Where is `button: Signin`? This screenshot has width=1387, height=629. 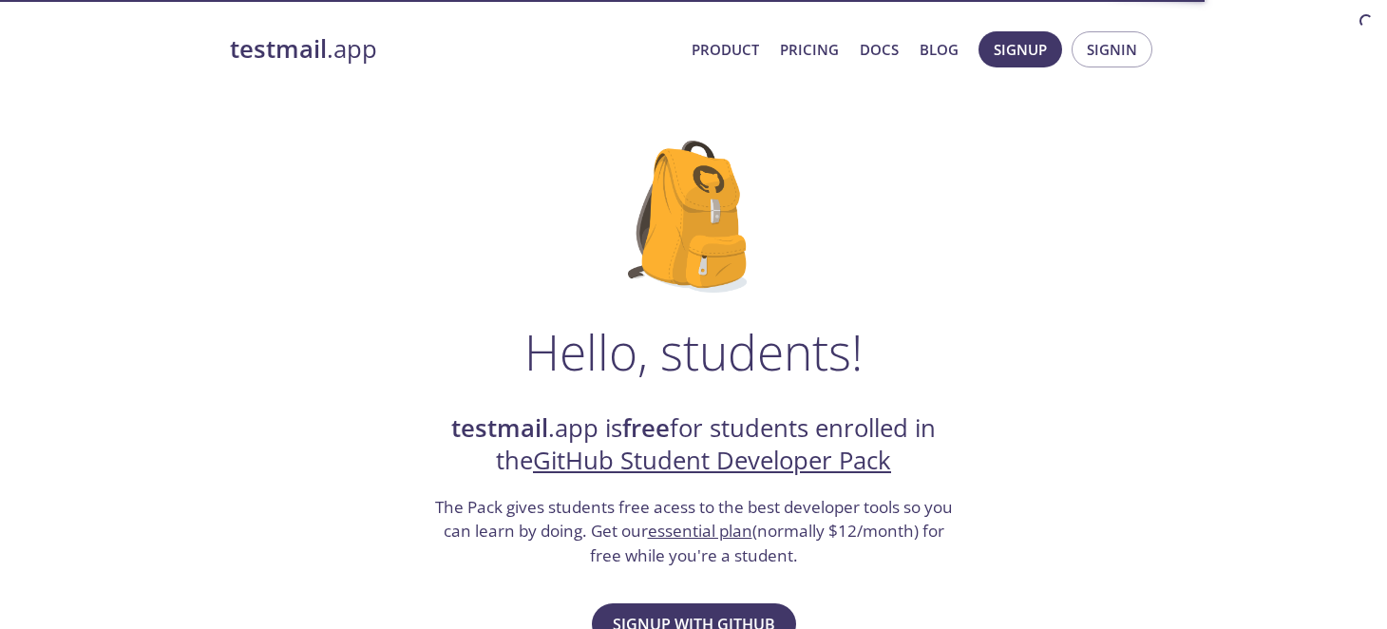
button: Signin is located at coordinates (1112, 49).